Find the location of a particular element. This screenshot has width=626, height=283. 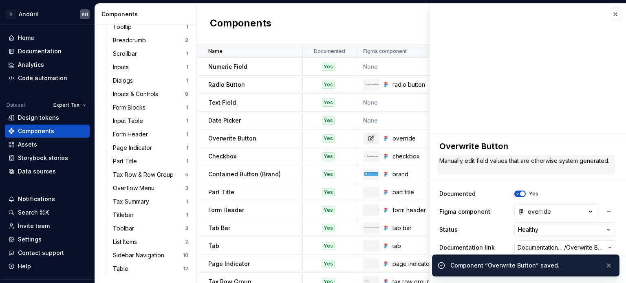

a: Documentation is located at coordinates (47, 51).